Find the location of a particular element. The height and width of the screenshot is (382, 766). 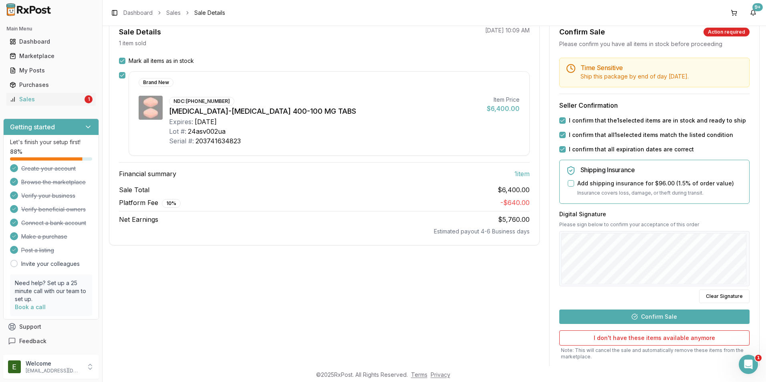

a: Purchases is located at coordinates (51, 85).